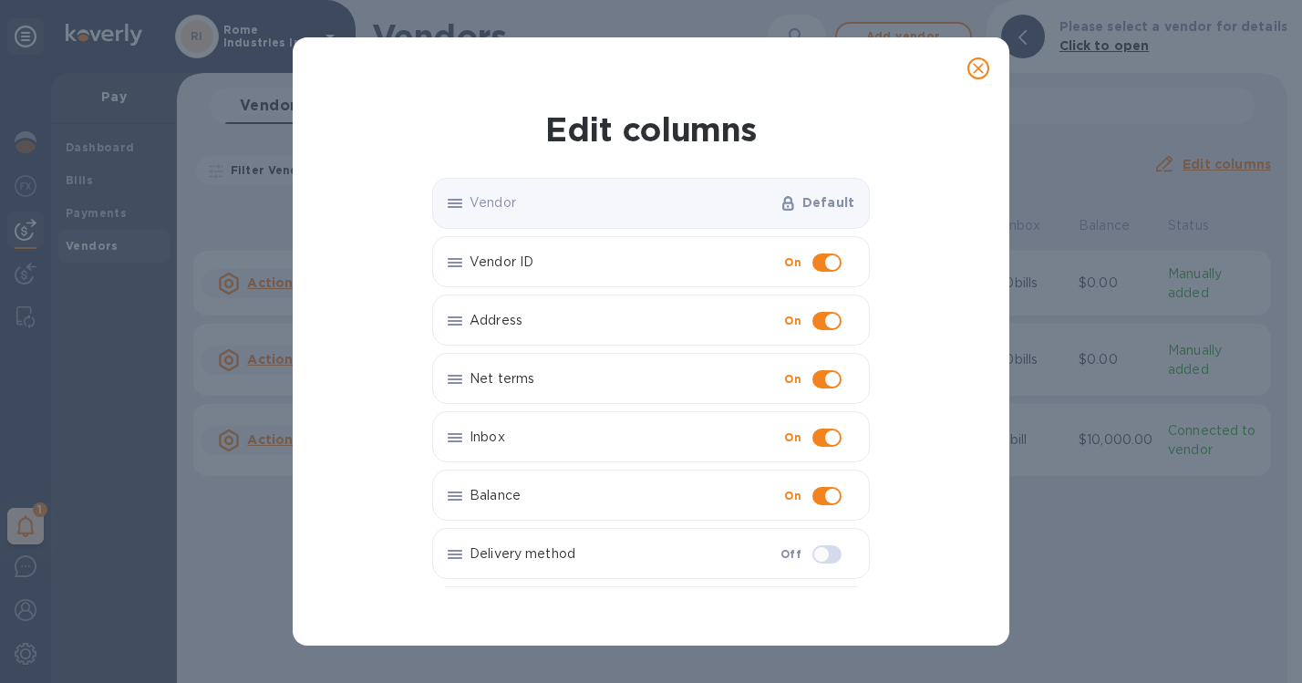 Image resolution: width=1302 pixels, height=683 pixels. What do you see at coordinates (791, 553) in the screenshot?
I see `b: Off` at bounding box center [791, 553].